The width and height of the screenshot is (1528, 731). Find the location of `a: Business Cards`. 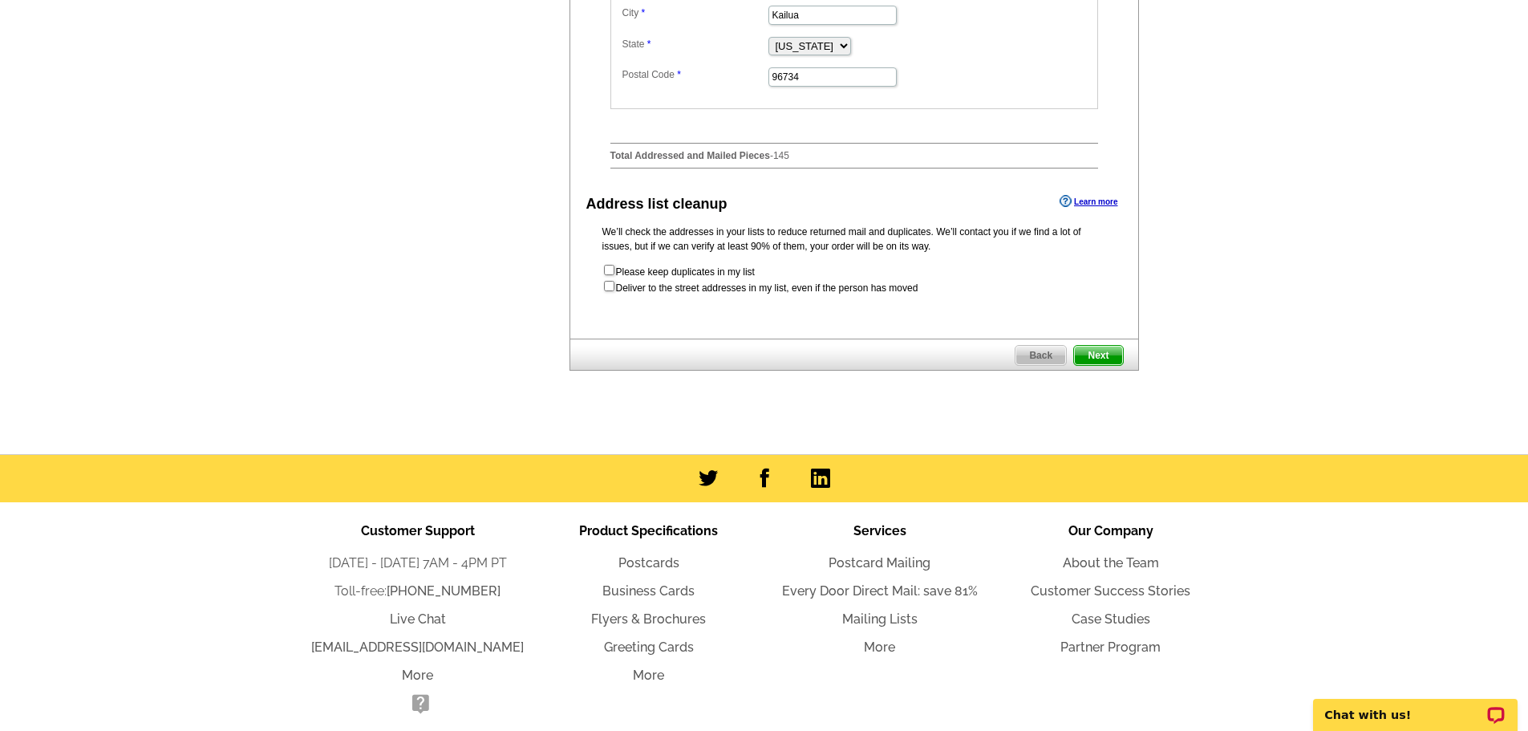

a: Business Cards is located at coordinates (648, 590).